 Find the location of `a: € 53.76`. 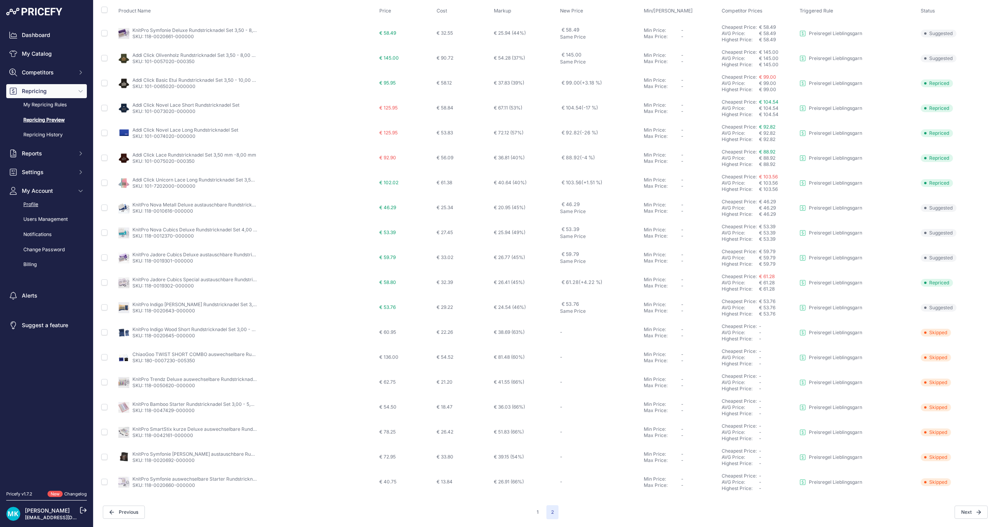

a: € 53.76 is located at coordinates (767, 301).